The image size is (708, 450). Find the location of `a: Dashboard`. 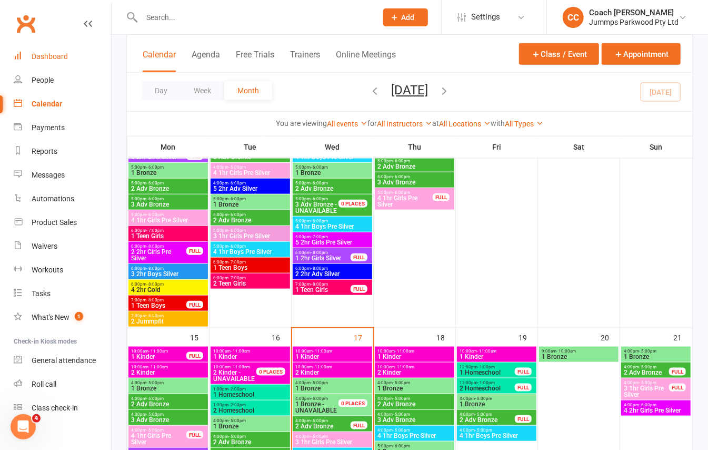

a: Dashboard is located at coordinates (62, 56).